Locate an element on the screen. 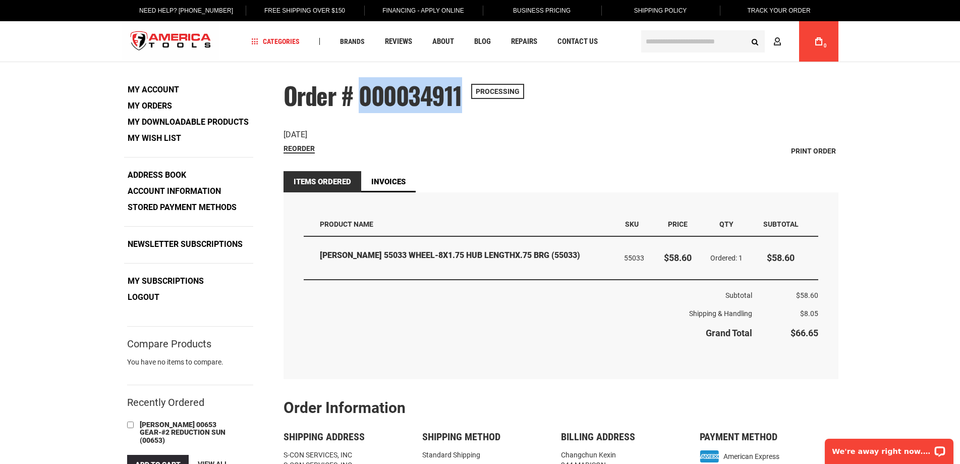 The image size is (960, 464). a: Repairs is located at coordinates (524, 41).